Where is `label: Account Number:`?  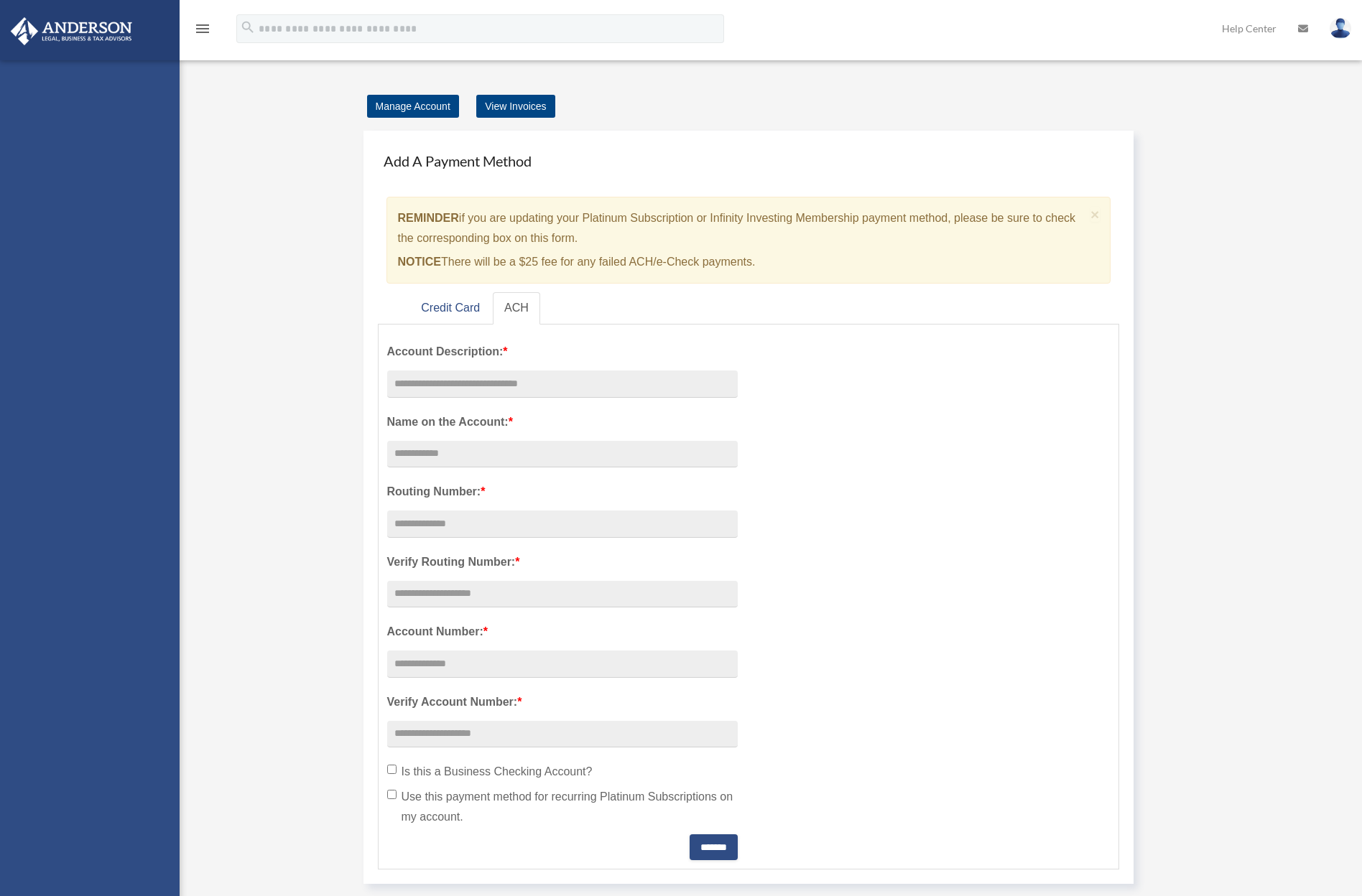
label: Account Number: is located at coordinates (562, 631).